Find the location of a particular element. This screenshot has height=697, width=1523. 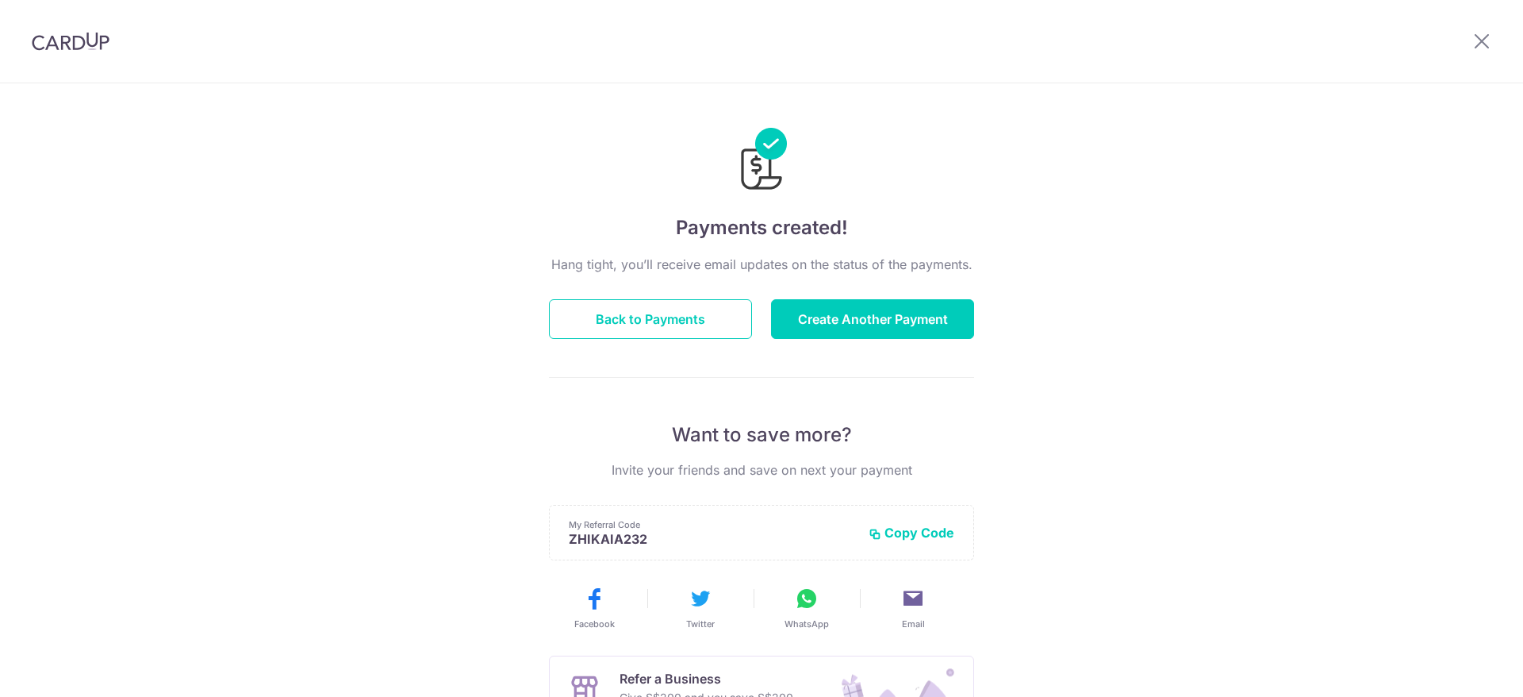

p: Refer a Business is located at coordinates (706, 678).